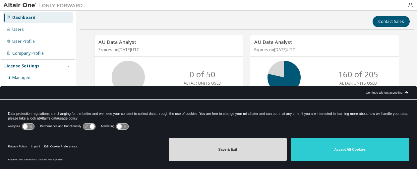  What do you see at coordinates (391, 22) in the screenshot?
I see `button: Contact Sales` at bounding box center [391, 22].